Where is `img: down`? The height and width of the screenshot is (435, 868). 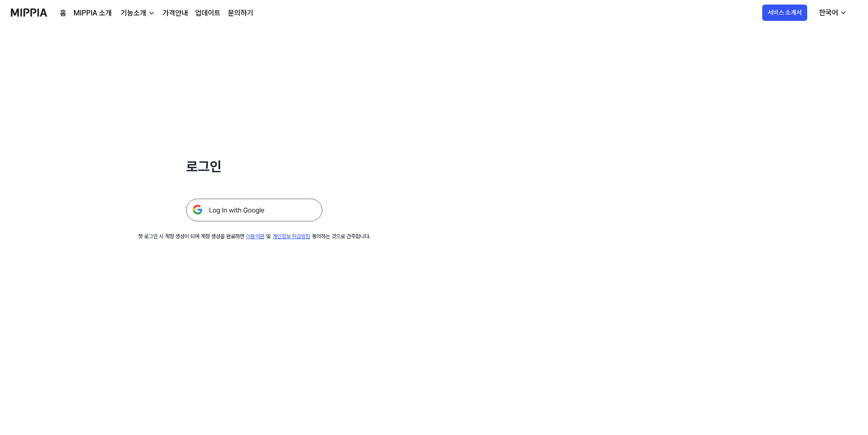 img: down is located at coordinates (152, 13).